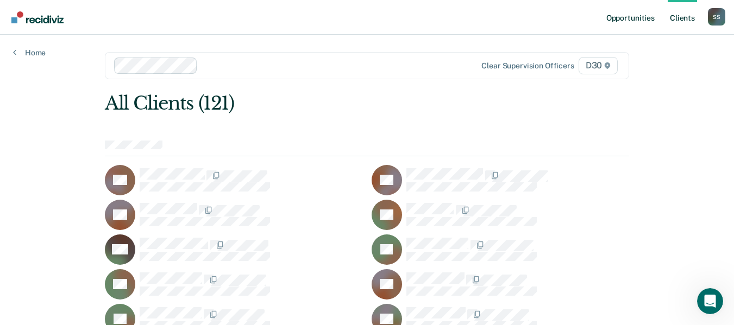 The height and width of the screenshot is (325, 734). Describe the element at coordinates (716, 17) in the screenshot. I see `div: S S` at that location.